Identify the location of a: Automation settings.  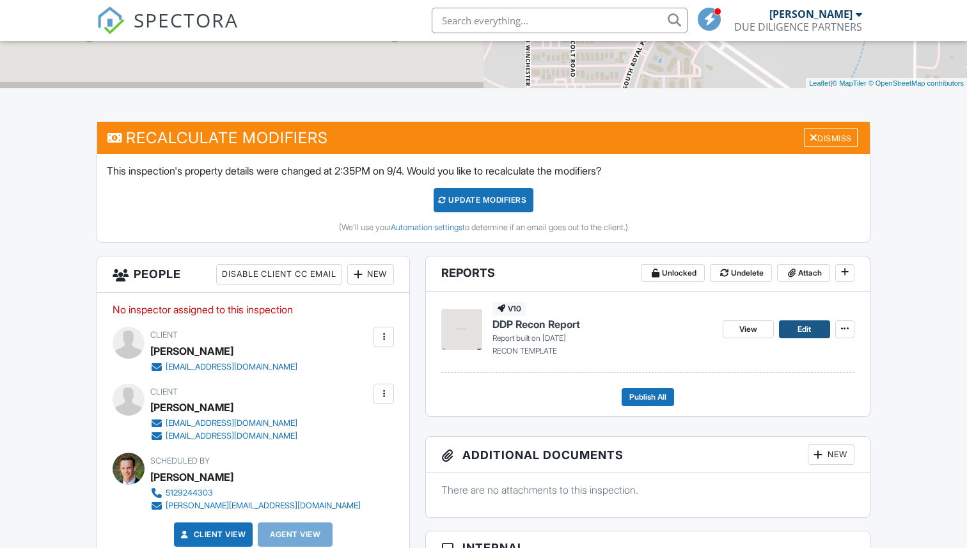
(427, 227).